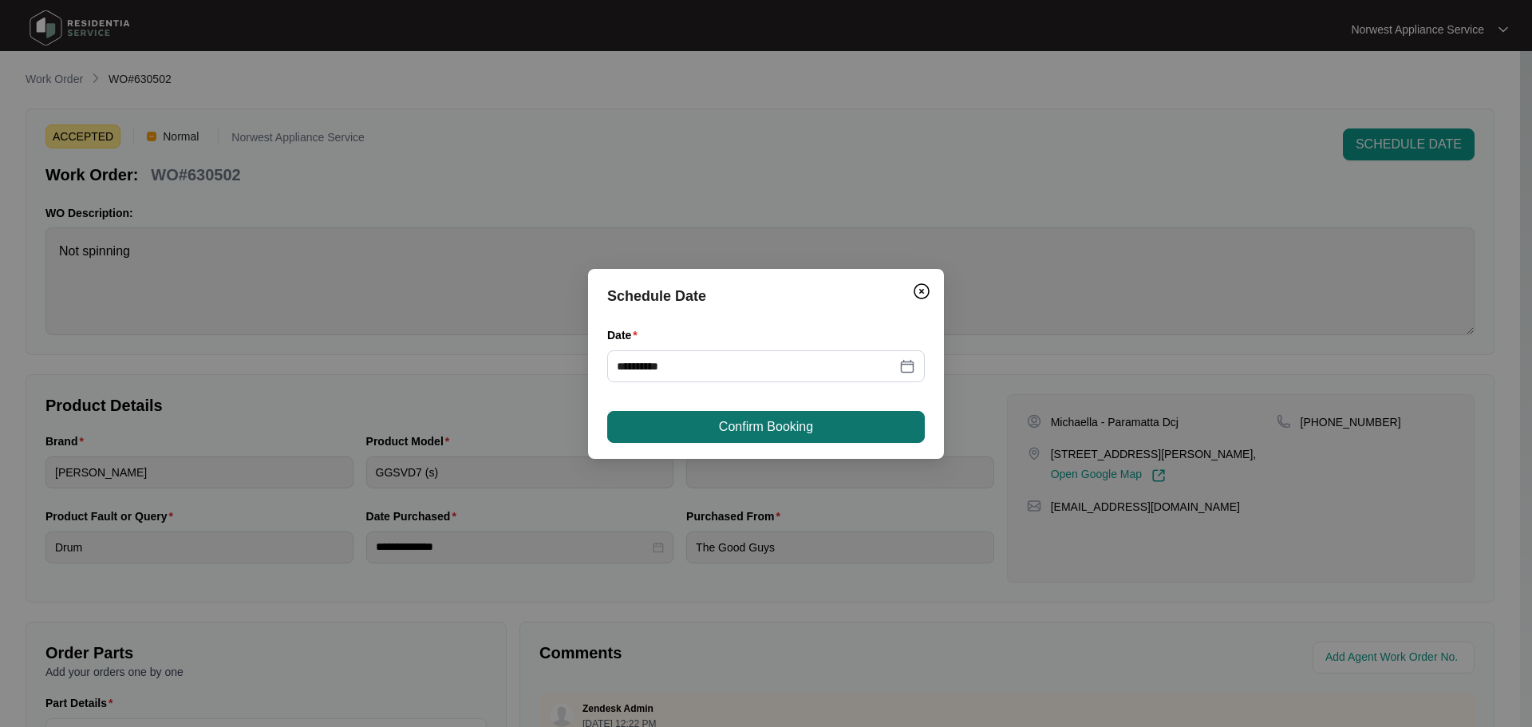 The image size is (1532, 727). Describe the element at coordinates (922, 291) in the screenshot. I see `img: closeCircle` at that location.